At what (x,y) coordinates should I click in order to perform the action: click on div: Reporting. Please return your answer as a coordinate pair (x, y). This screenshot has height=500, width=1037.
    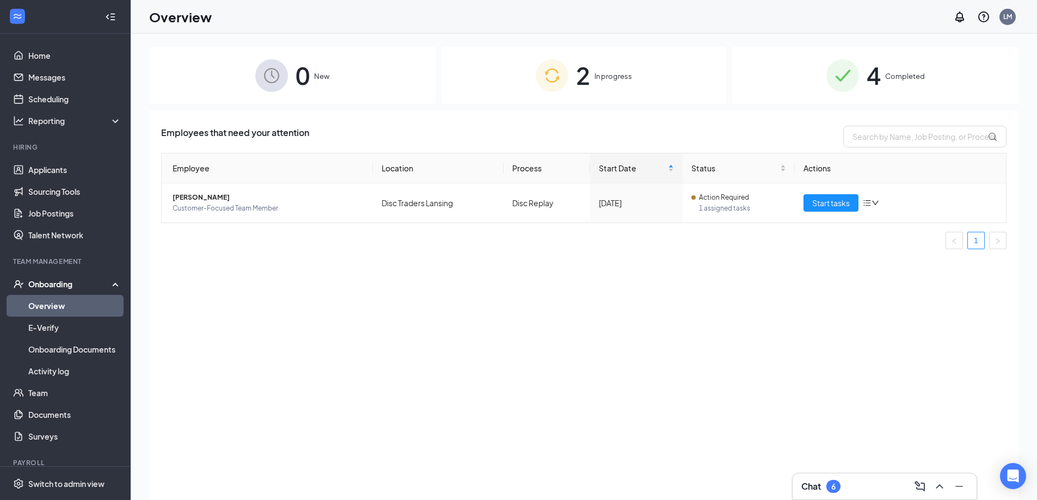
    Looking at the image, I should click on (75, 121).